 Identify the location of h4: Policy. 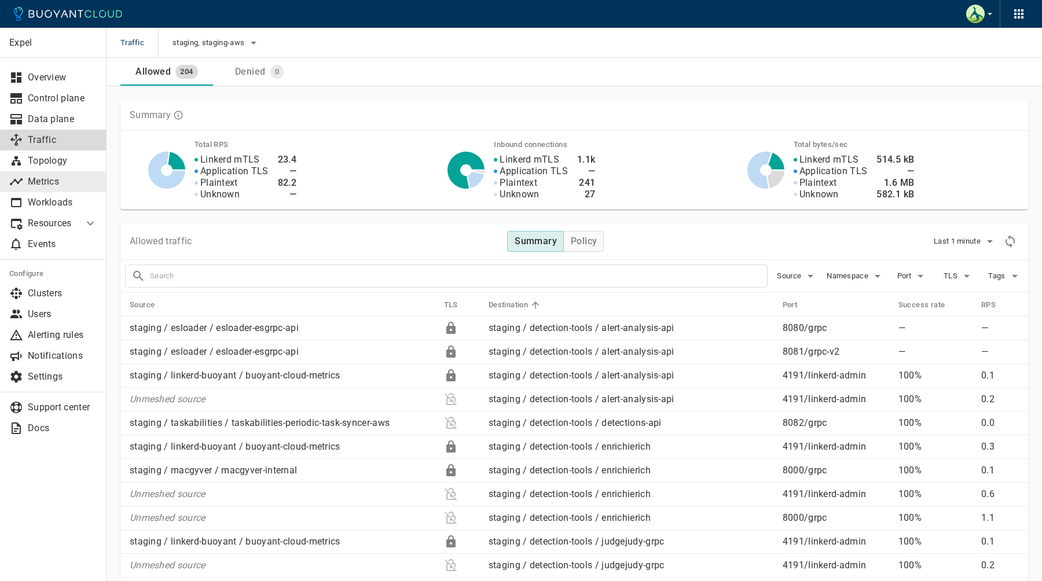
(584, 241).